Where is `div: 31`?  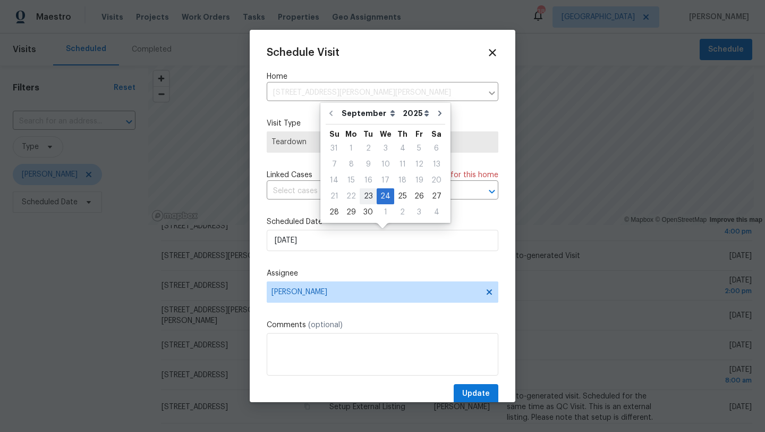 div: 31 is located at coordinates (334, 148).